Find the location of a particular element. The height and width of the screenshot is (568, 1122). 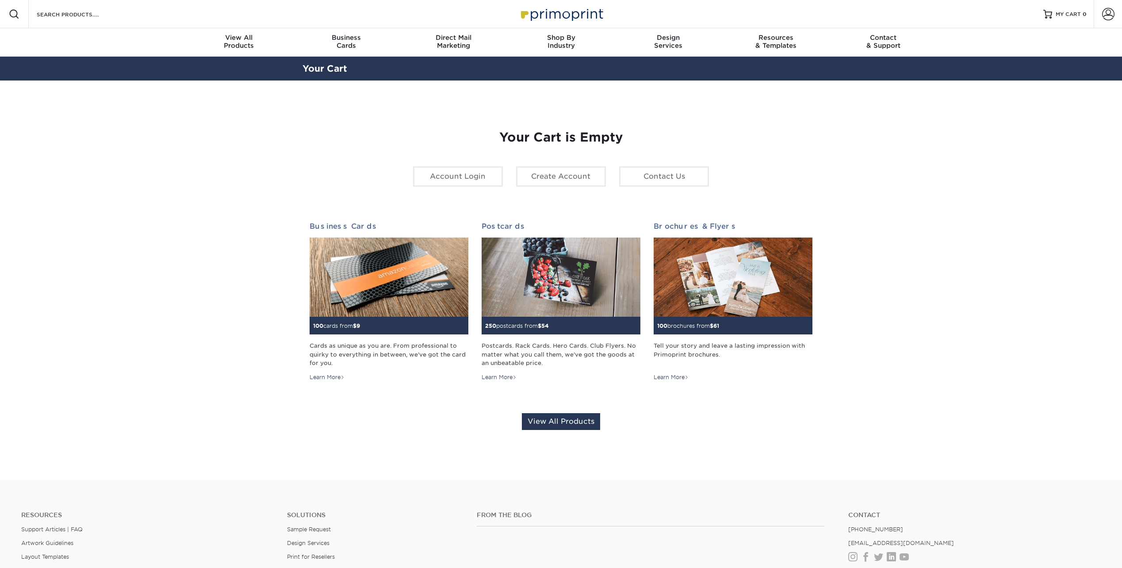

small: postcards from is located at coordinates (517, 326).